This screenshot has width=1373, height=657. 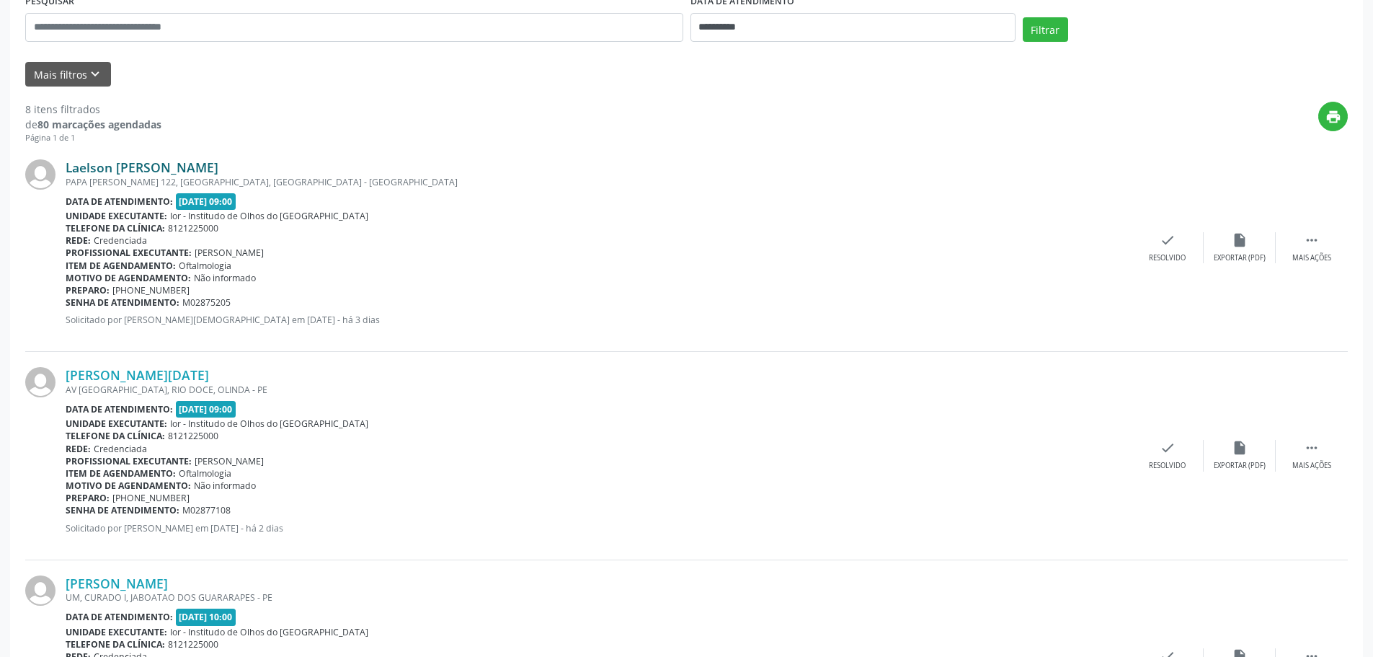 I want to click on div: 8 itens filtrados, so click(x=93, y=109).